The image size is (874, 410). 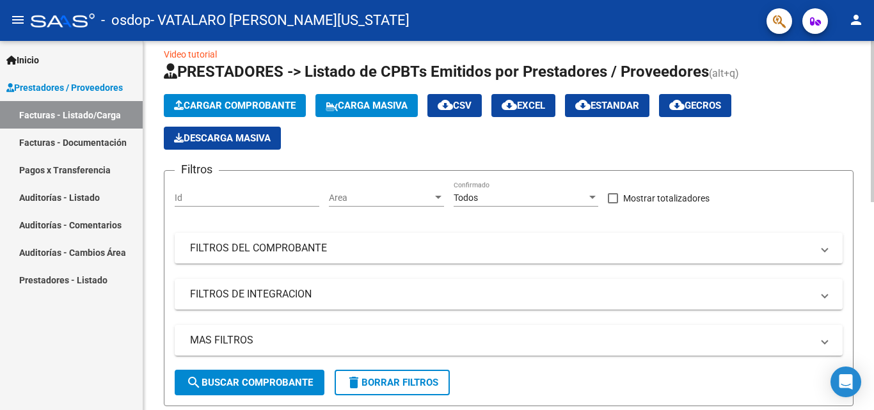 What do you see at coordinates (454, 106) in the screenshot?
I see `span: CSV` at bounding box center [454, 106].